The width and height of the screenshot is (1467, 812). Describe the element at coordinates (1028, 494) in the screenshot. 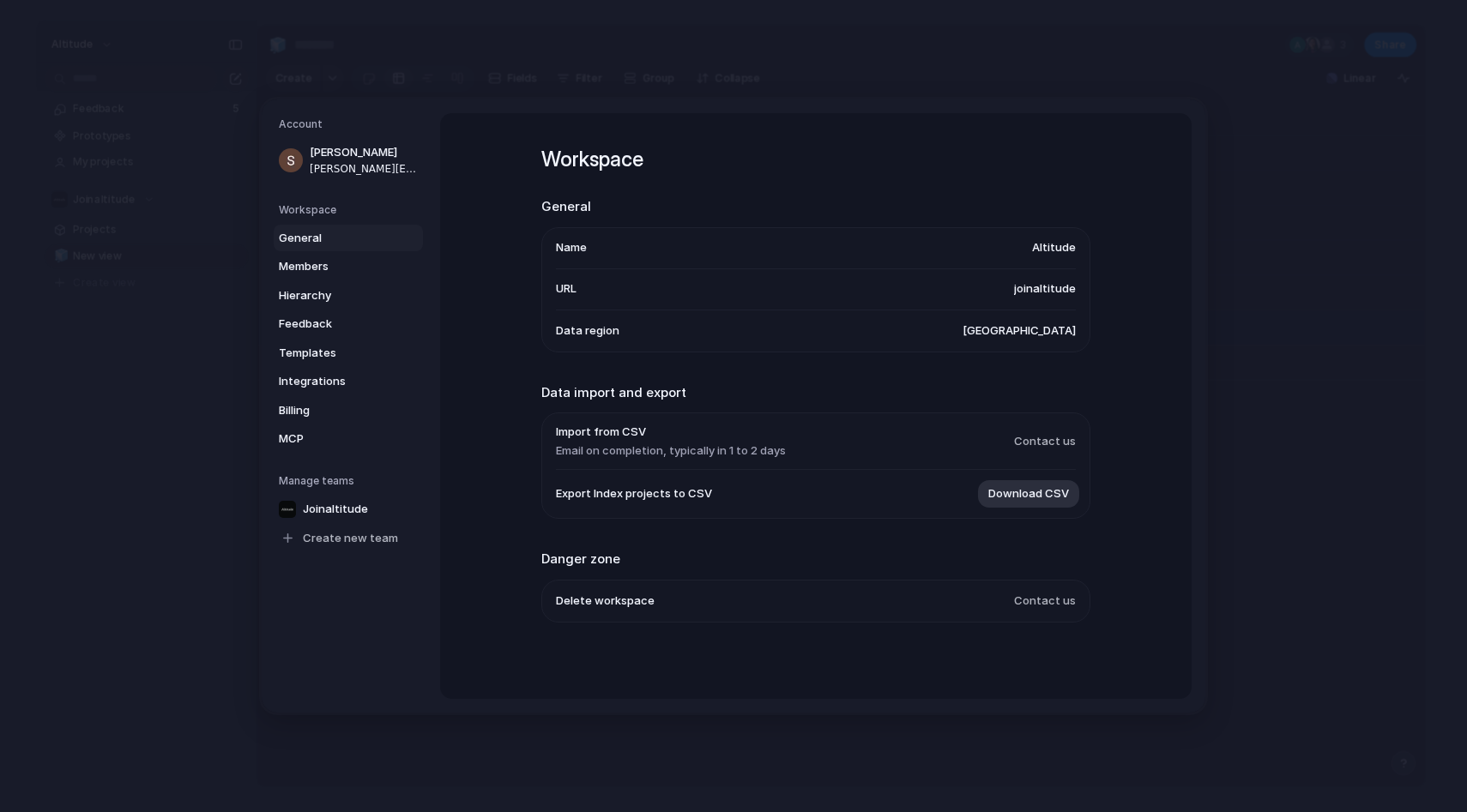

I see `button: Download CSV` at that location.